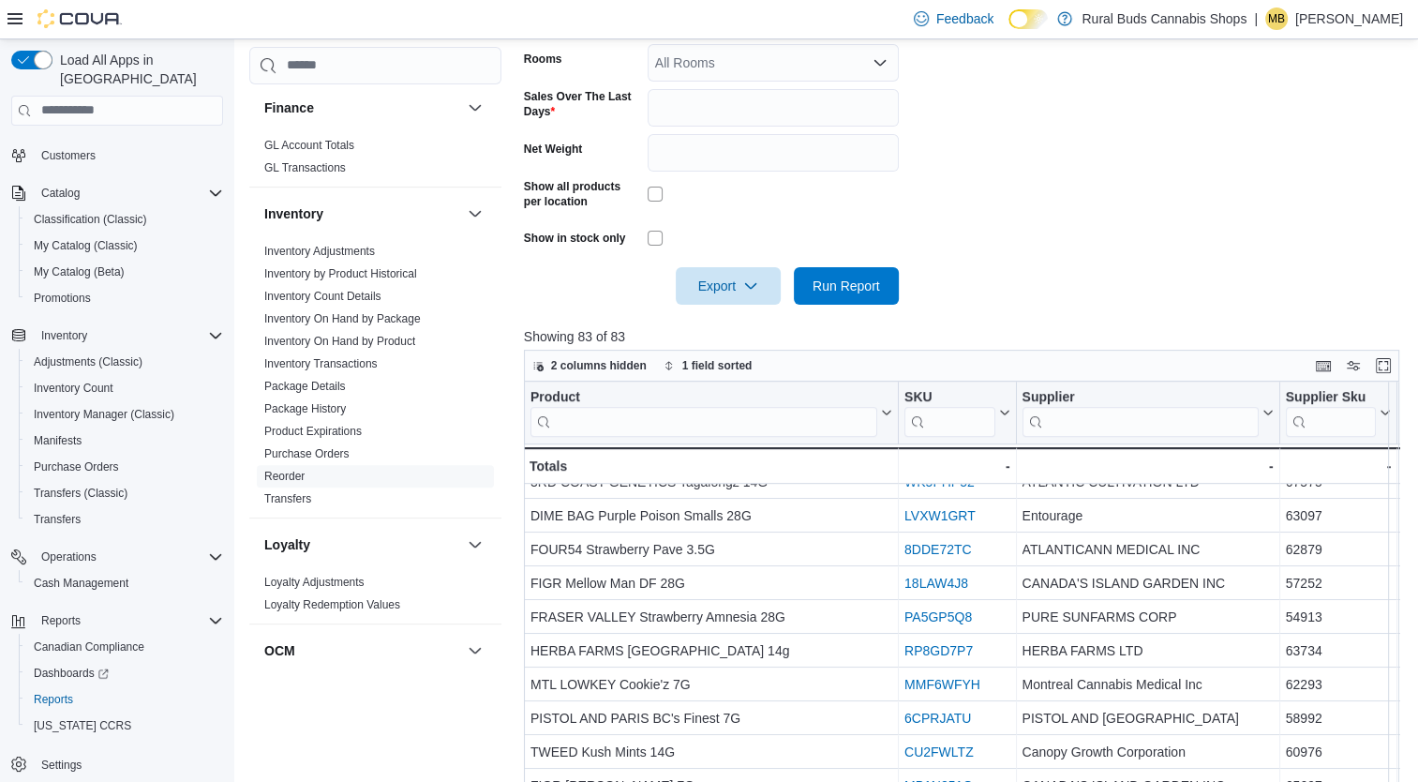 The width and height of the screenshot is (1418, 782). I want to click on label: Sales Over The Last Days, so click(582, 104).